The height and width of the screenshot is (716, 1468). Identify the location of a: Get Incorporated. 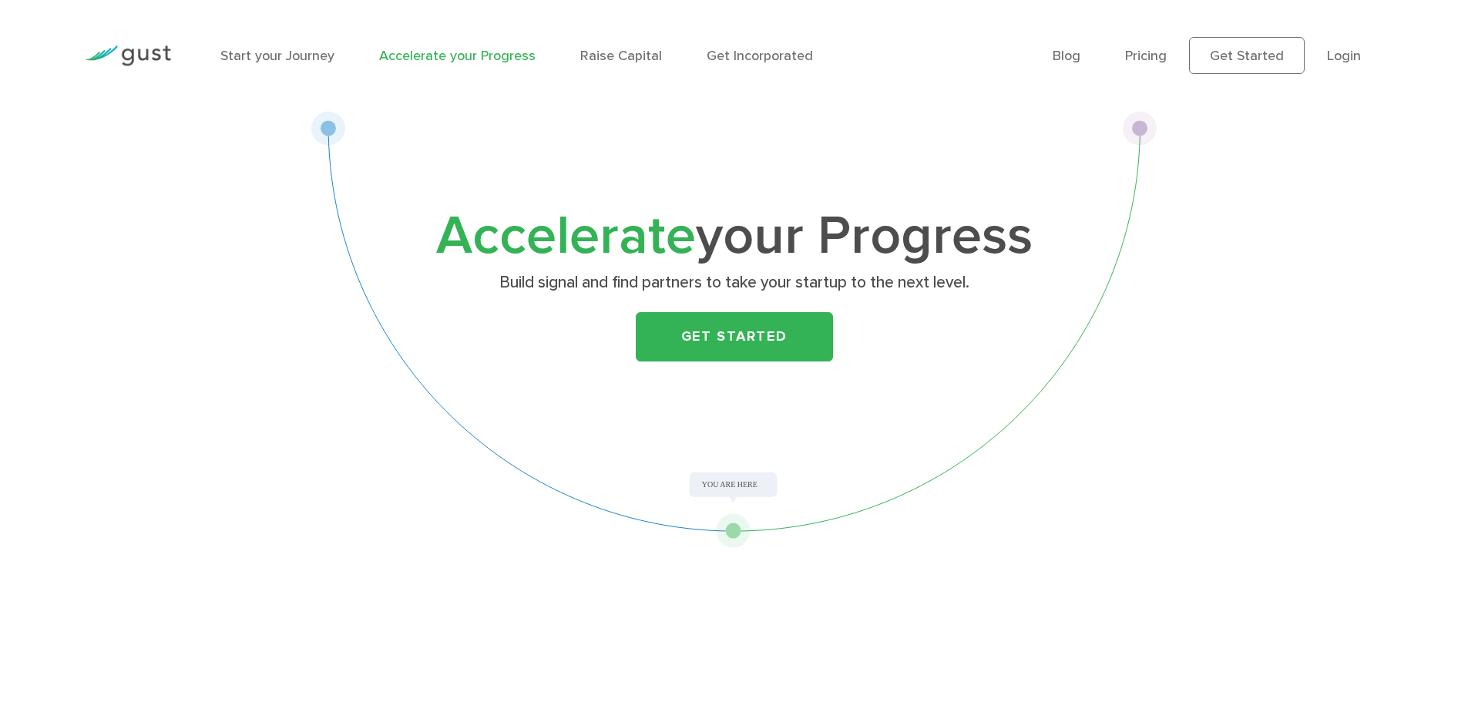
(760, 55).